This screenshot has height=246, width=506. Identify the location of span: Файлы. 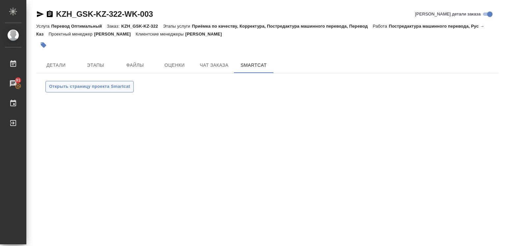
(135, 65).